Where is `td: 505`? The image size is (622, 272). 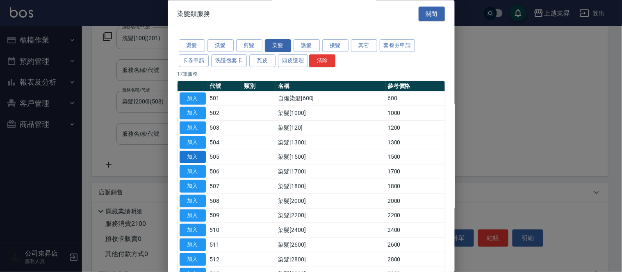 td: 505 is located at coordinates (225, 158).